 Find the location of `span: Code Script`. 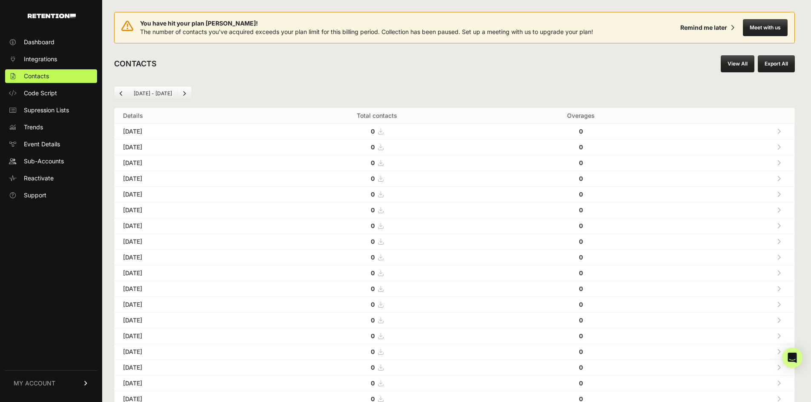

span: Code Script is located at coordinates (40, 93).